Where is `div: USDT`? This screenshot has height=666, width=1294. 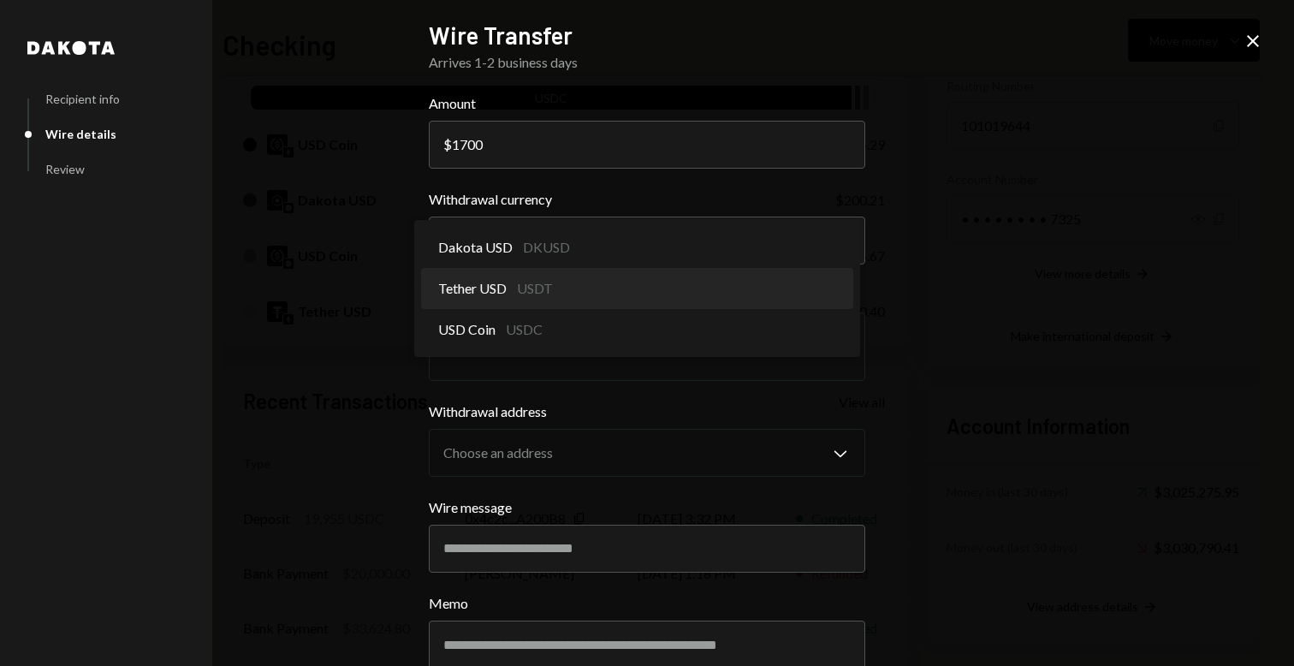 div: USDT is located at coordinates (535, 288).